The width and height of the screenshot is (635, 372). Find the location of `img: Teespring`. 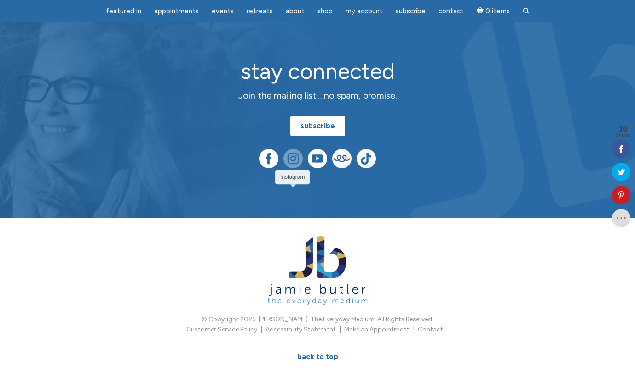

img: Teespring is located at coordinates (342, 158).